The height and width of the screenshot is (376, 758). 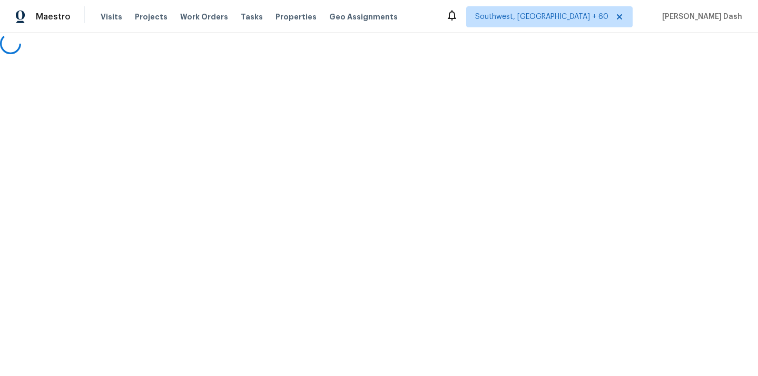 What do you see at coordinates (204, 17) in the screenshot?
I see `span: Work Orders` at bounding box center [204, 17].